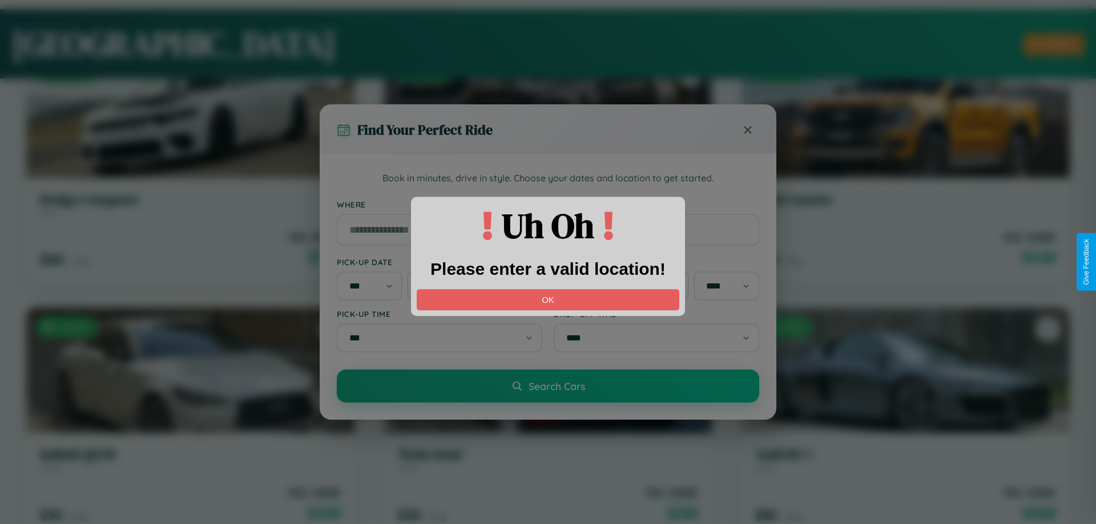 The height and width of the screenshot is (524, 1096). Describe the element at coordinates (548, 204) in the screenshot. I see `label: Where` at that location.